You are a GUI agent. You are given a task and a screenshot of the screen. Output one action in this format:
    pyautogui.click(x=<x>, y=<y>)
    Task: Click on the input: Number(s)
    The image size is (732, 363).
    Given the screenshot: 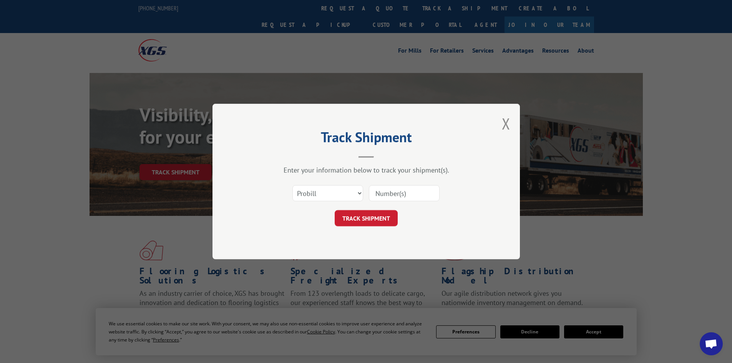 What is the action you would take?
    pyautogui.click(x=404, y=193)
    